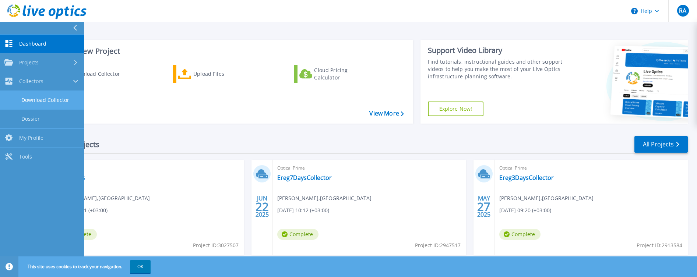  I want to click on a: Download Collector, so click(93, 74).